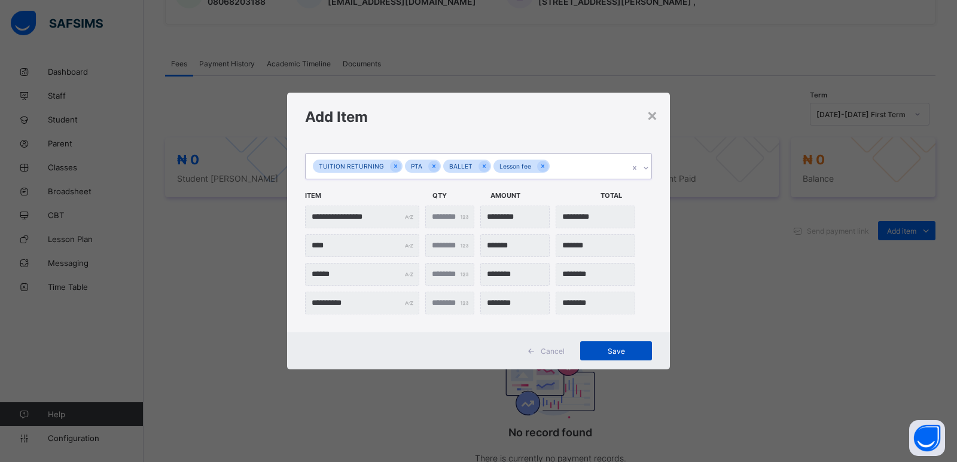  What do you see at coordinates (416, 166) in the screenshot?
I see `div: PTA` at bounding box center [416, 166].